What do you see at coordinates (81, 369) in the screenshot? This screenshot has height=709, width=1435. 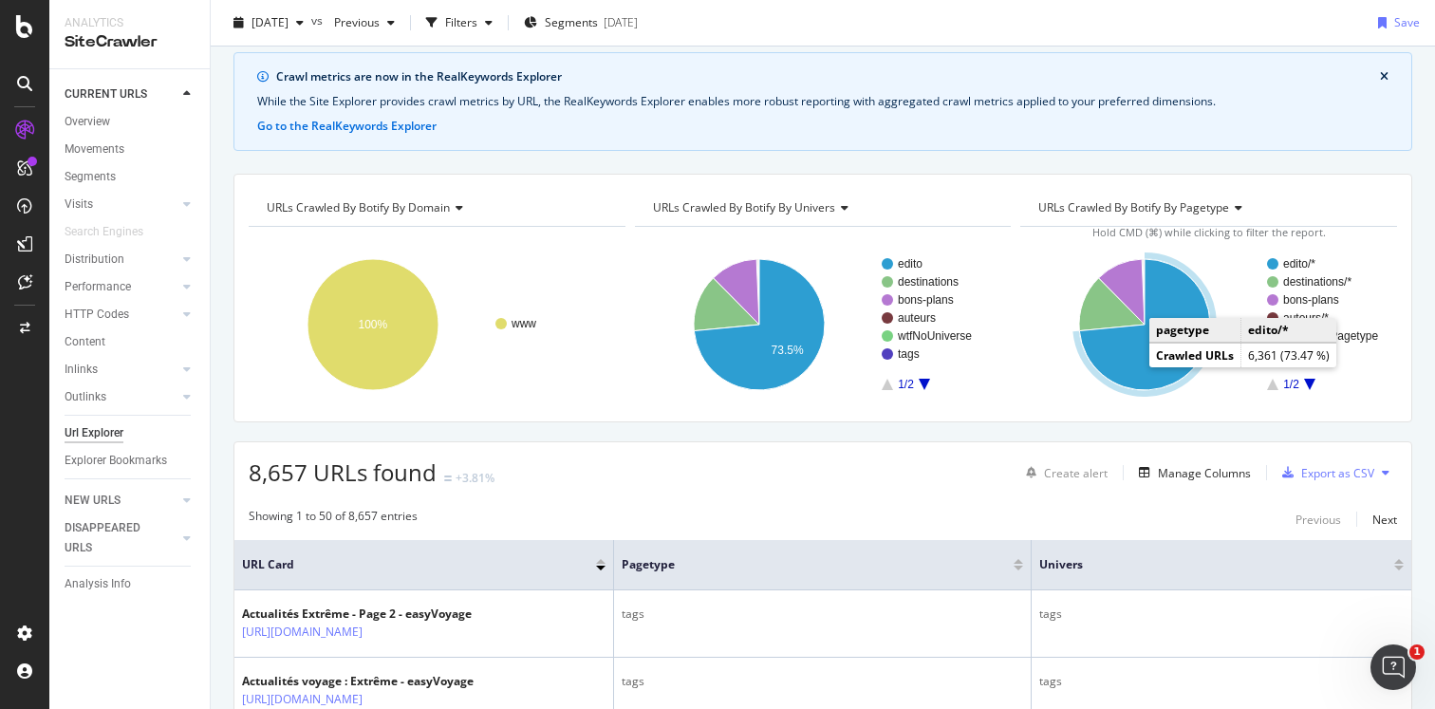 I see `div: Inlinks` at bounding box center [81, 369].